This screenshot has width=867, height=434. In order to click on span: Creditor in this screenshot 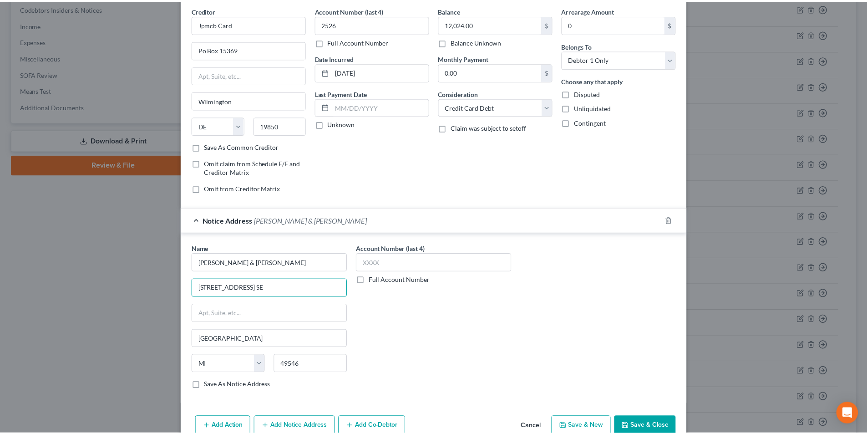, I will do `click(205, 10)`.